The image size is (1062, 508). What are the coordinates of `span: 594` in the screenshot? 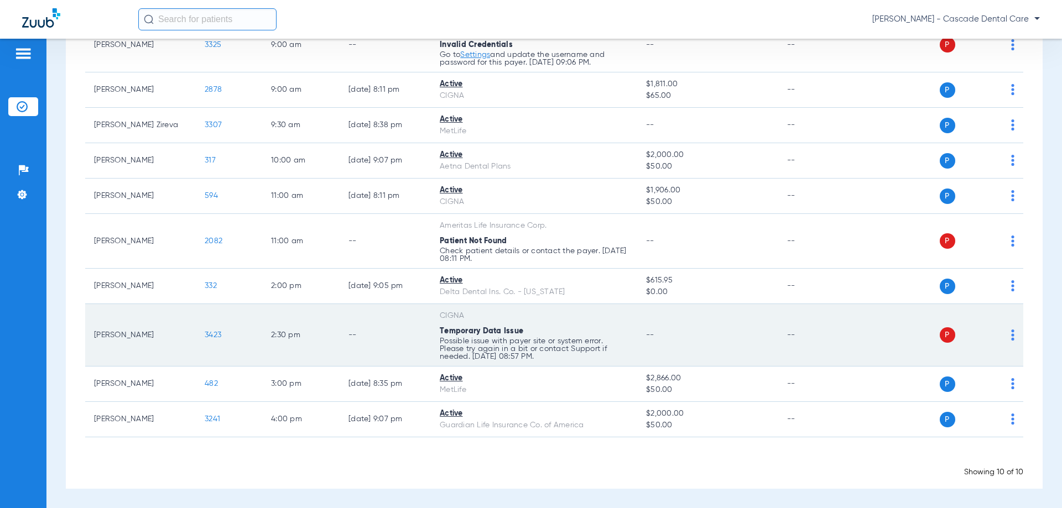 It's located at (211, 196).